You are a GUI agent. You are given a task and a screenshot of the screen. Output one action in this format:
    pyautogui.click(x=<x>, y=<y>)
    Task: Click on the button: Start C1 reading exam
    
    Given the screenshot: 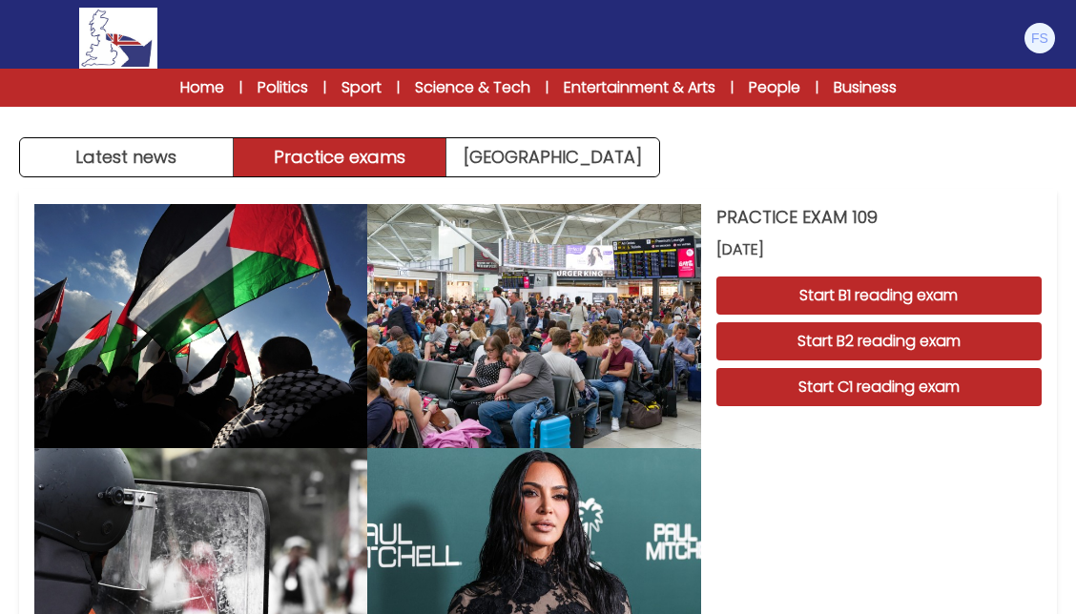 What is the action you would take?
    pyautogui.click(x=878, y=387)
    